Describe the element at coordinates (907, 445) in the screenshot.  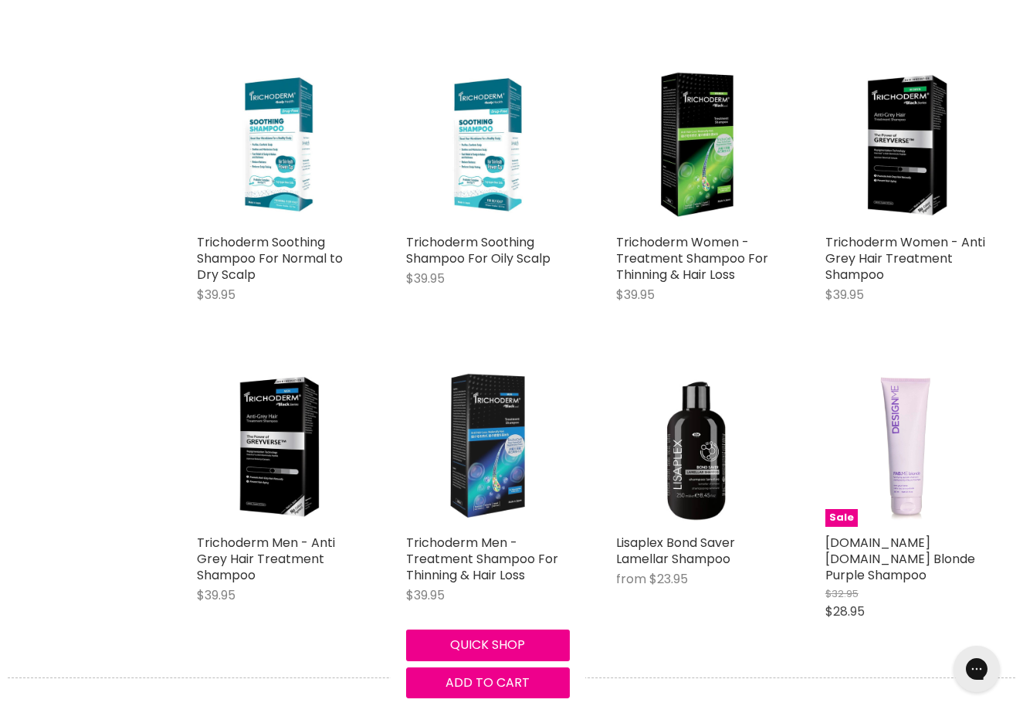
I see `a: Design.ME Fab.Me Blonde Purple ShampooSale` at that location.